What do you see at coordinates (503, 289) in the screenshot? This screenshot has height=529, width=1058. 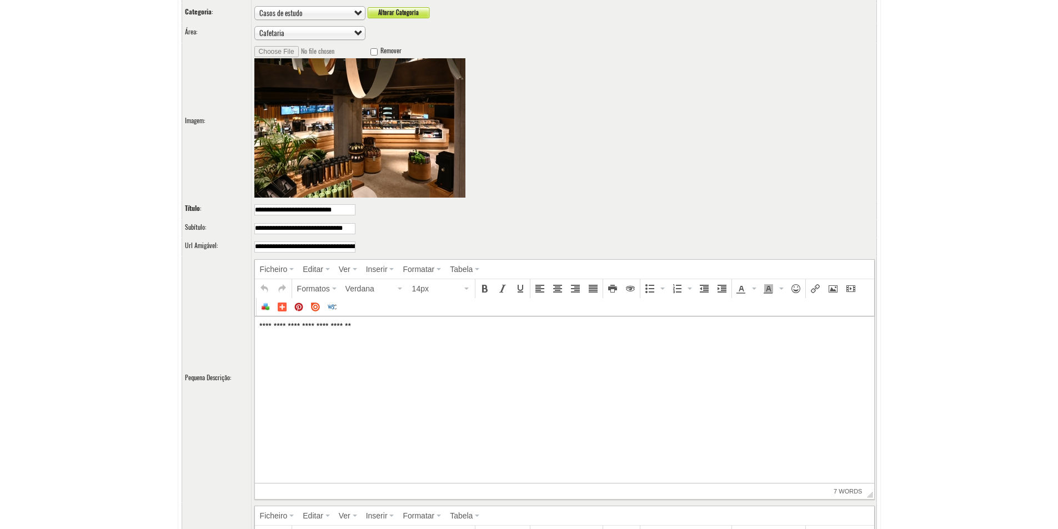 I see `div: Italic` at bounding box center [503, 289].